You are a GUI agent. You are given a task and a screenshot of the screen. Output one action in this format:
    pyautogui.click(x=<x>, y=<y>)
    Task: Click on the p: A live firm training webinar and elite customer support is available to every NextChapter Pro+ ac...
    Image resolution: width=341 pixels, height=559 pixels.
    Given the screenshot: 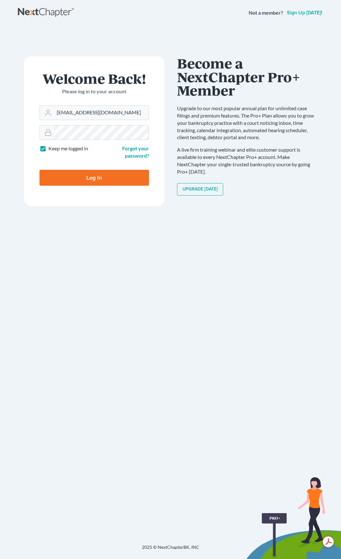 What is the action you would take?
    pyautogui.click(x=247, y=160)
    